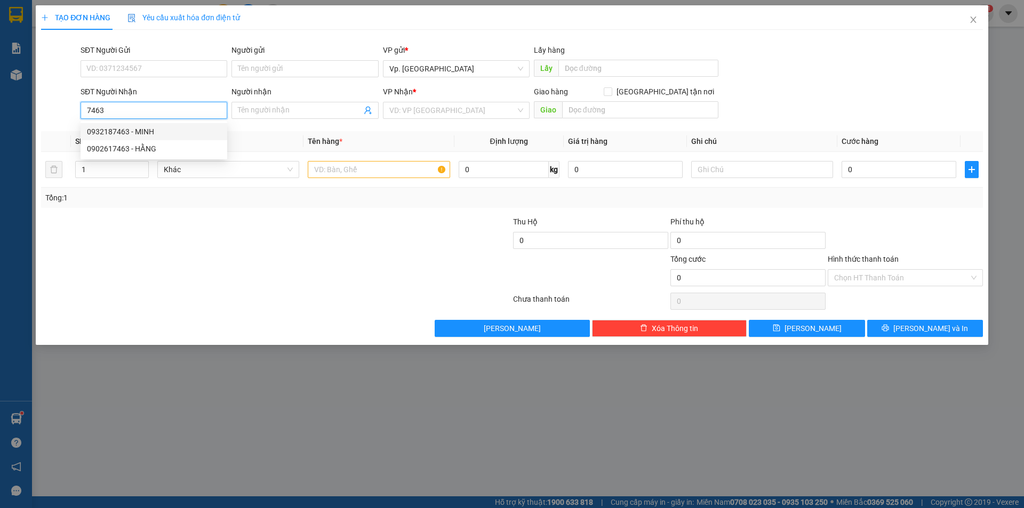 The image size is (1024, 508). What do you see at coordinates (154, 132) in the screenshot?
I see `div: 0932187463 - MINH` at bounding box center [154, 132].